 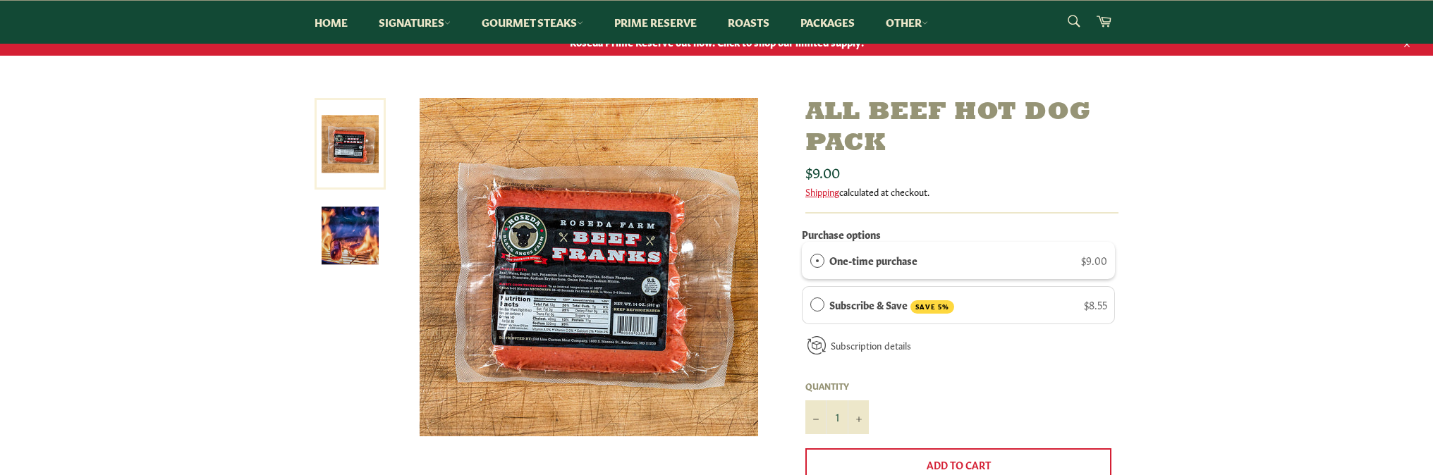 What do you see at coordinates (816, 418) in the screenshot?
I see `button: Reduce item quantity by one` at bounding box center [816, 418].